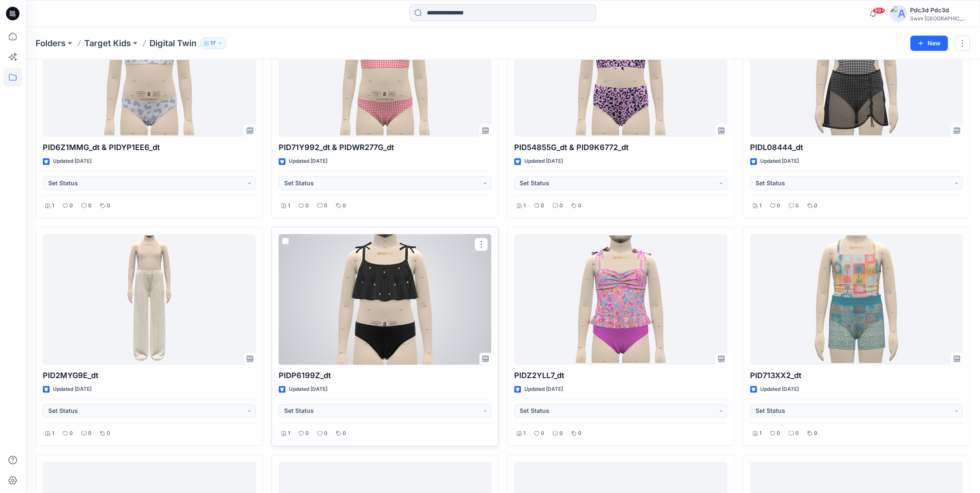  What do you see at coordinates (149, 71) in the screenshot?
I see `a: PID6Z1MMG_dt & PIDYP1EE6_dt` at bounding box center [149, 71].